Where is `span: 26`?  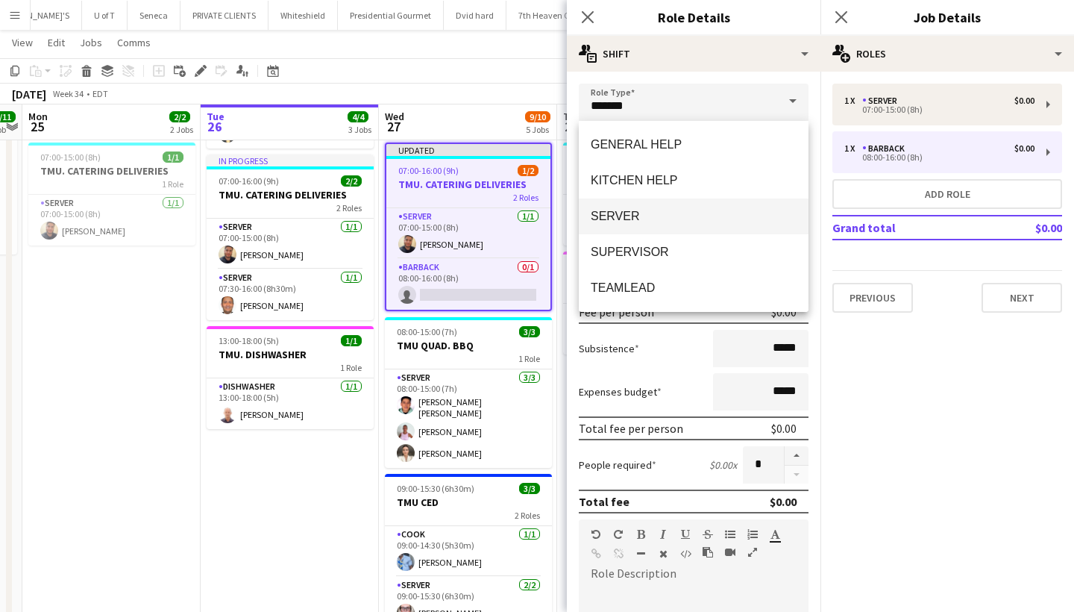
span: 26 is located at coordinates (214, 126).